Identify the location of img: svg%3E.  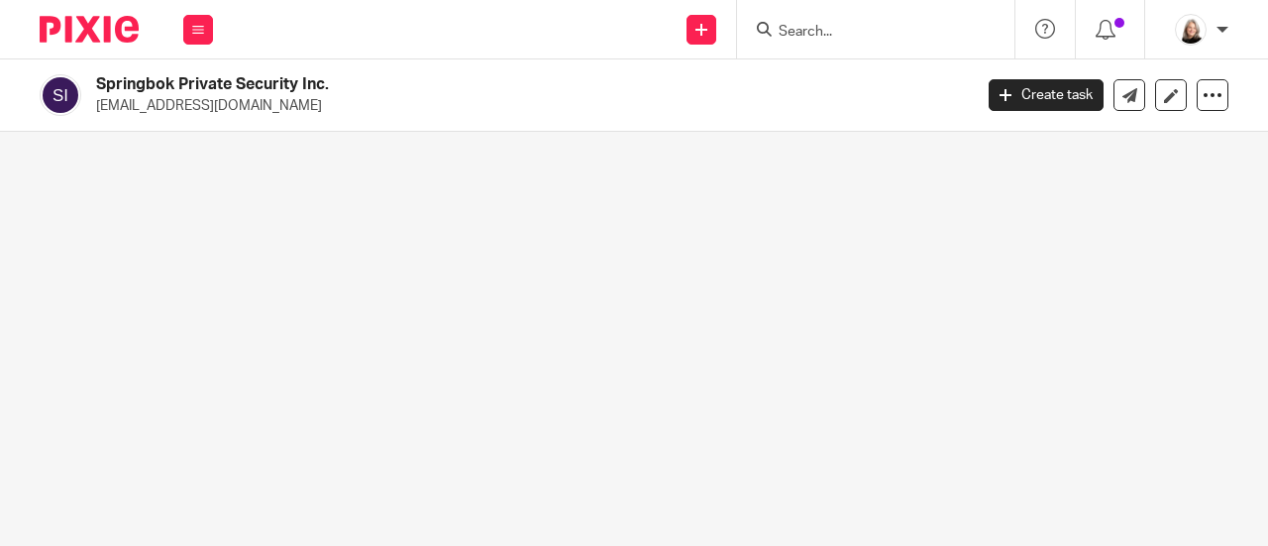
(60, 95).